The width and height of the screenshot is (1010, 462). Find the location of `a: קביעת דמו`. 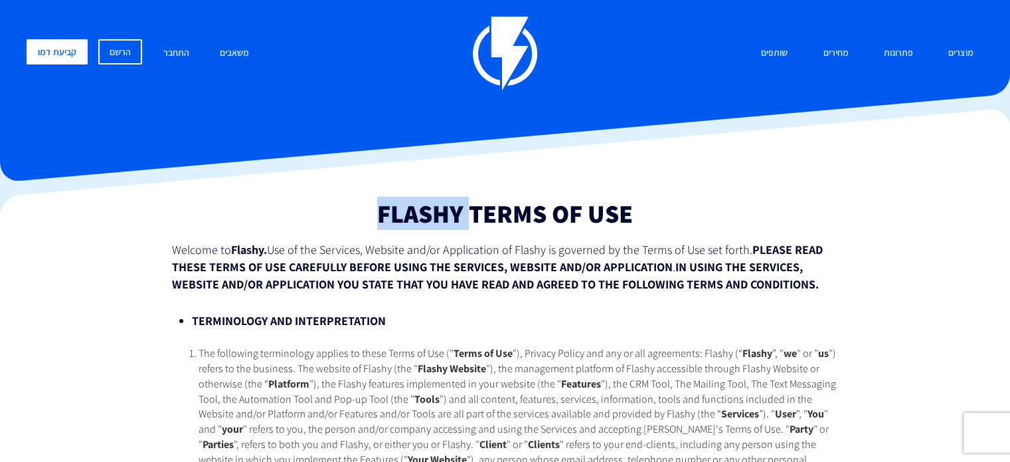

a: קביעת דמו is located at coordinates (57, 52).